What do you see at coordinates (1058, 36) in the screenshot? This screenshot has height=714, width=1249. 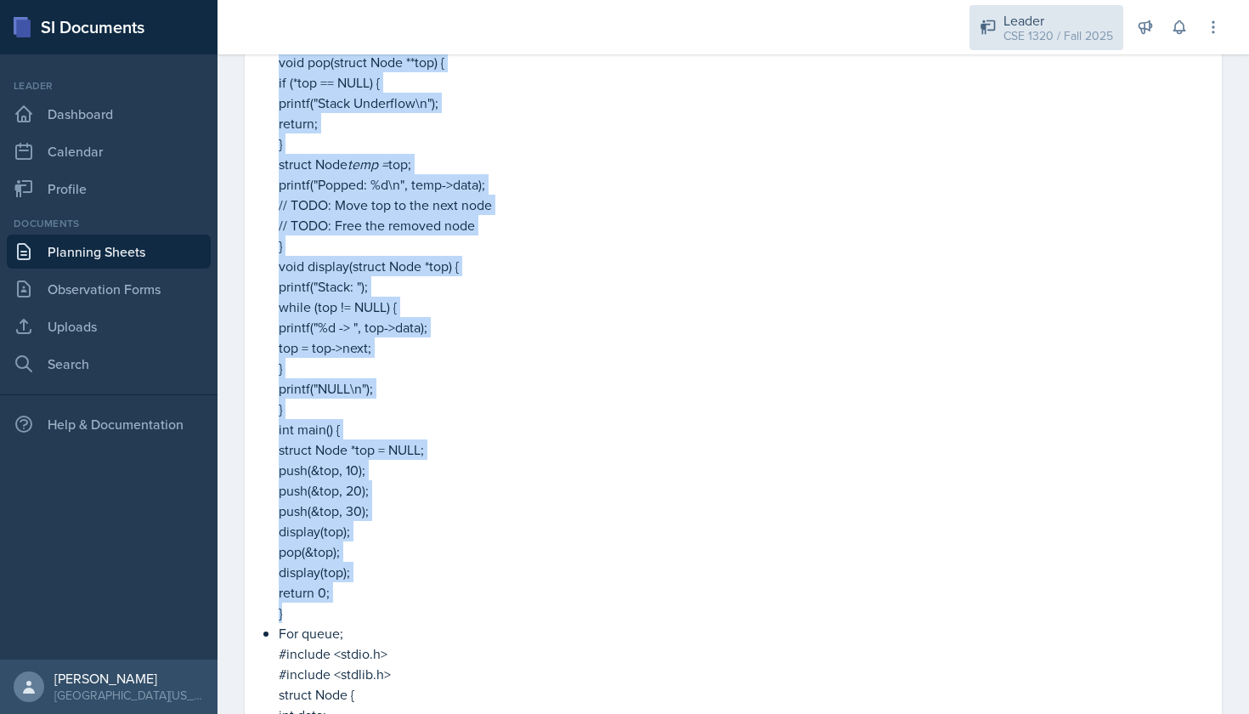 I see `div: CSE 1320 / Fall 2025` at bounding box center [1058, 36].